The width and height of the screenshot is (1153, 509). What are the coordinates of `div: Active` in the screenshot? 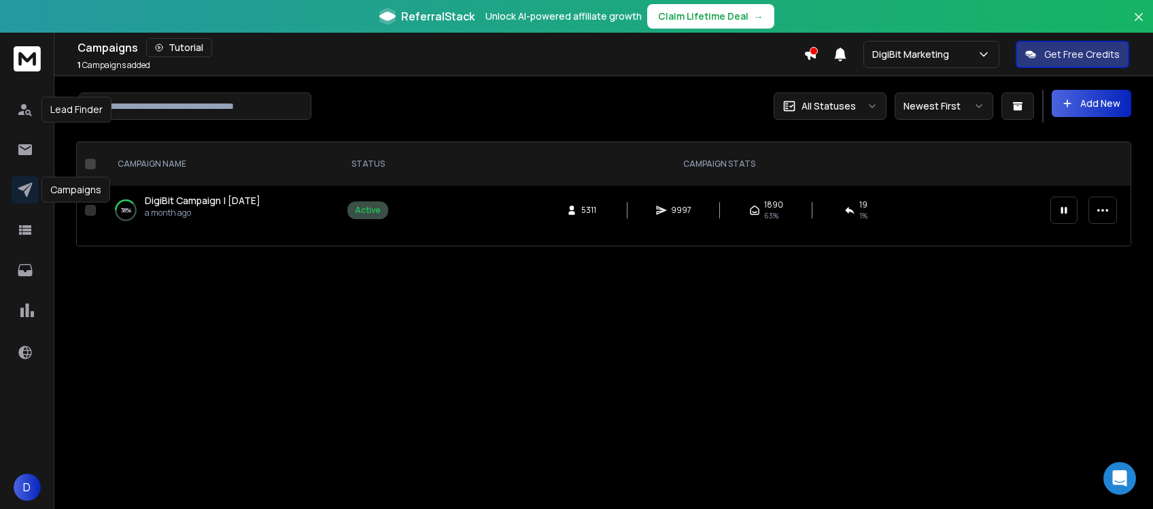 It's located at (368, 210).